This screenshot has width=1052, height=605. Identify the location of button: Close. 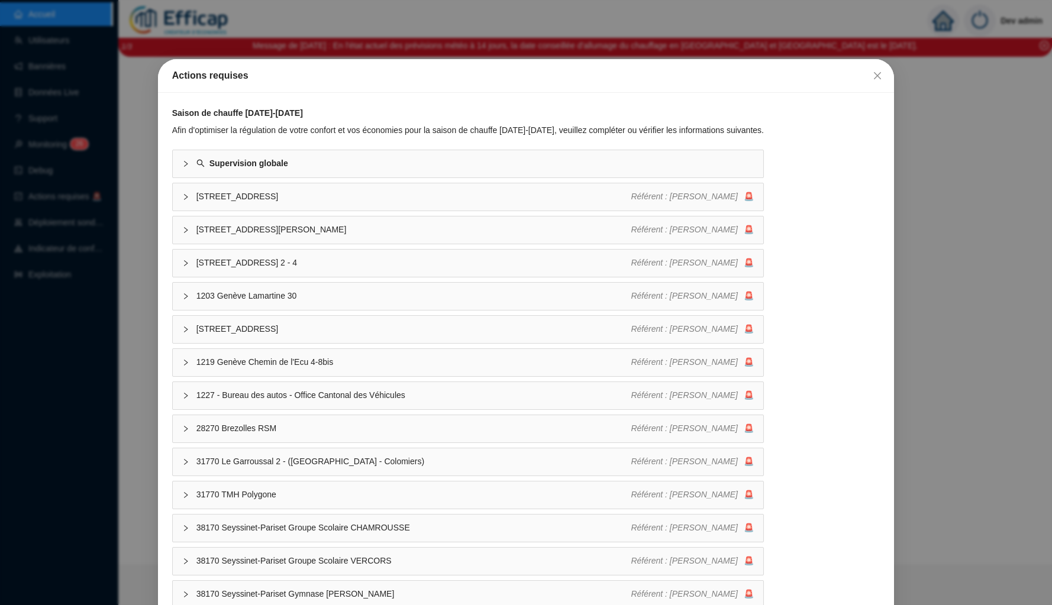
(877, 76).